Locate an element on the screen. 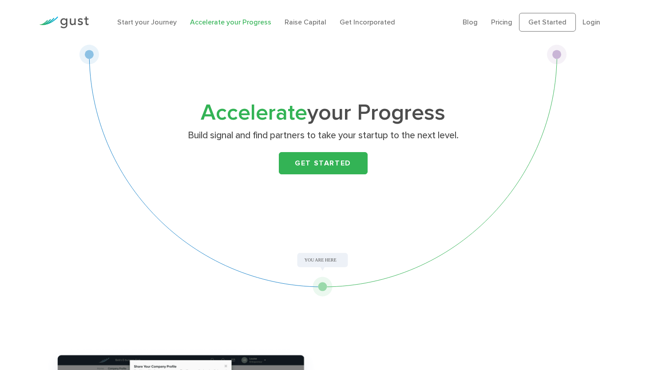 Image resolution: width=646 pixels, height=370 pixels. a: Accelerate your Progress is located at coordinates (231, 22).